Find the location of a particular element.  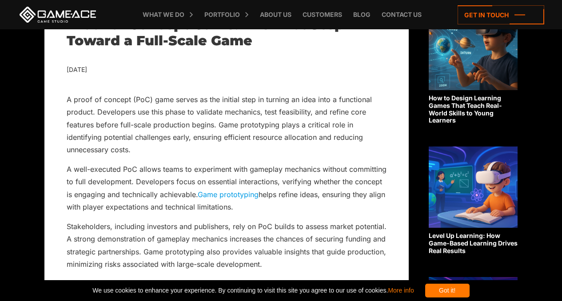

h1: Proof of Concept Game: The First Step Toward a Full-Scale Game is located at coordinates (227, 33).